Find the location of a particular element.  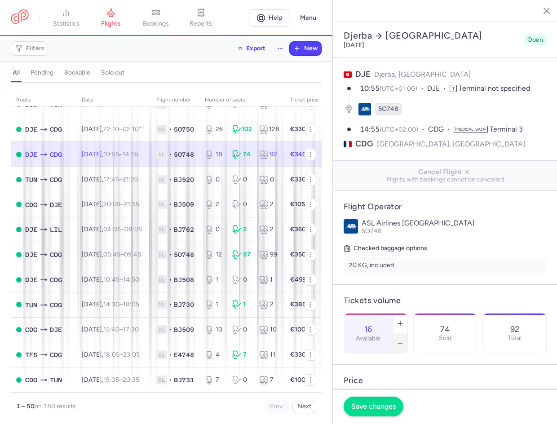

time: 14:55 is located at coordinates (130, 154).